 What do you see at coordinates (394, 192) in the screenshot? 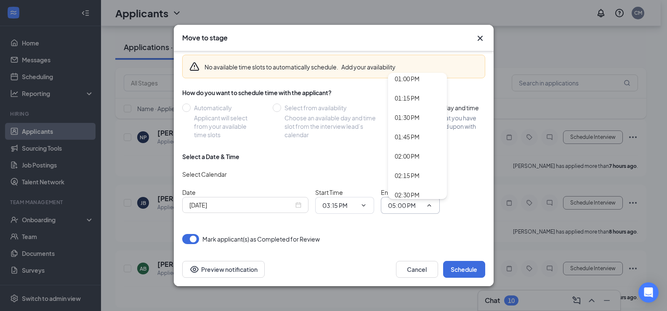
I see `span: End Time` at bounding box center [394, 192].